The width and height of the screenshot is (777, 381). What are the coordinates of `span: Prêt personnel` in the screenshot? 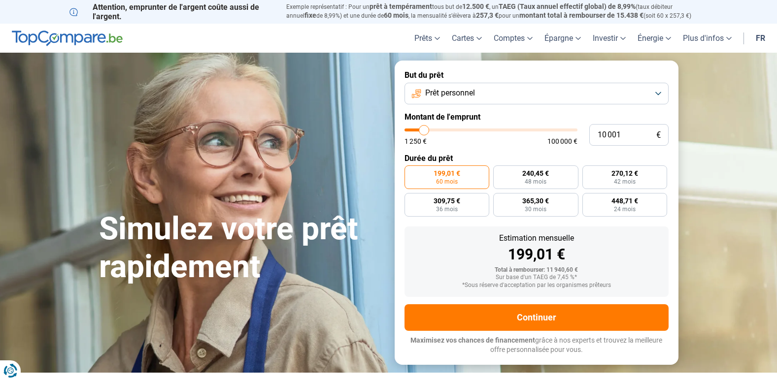 It's located at (450, 93).